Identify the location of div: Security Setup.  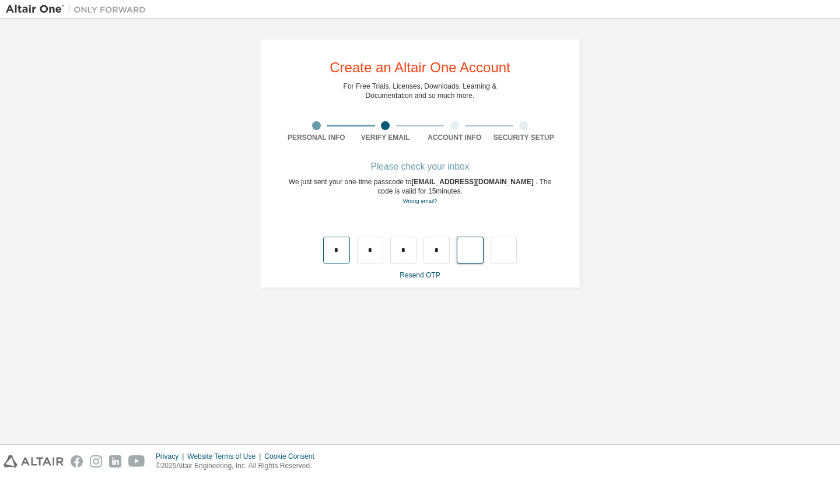
(524, 138).